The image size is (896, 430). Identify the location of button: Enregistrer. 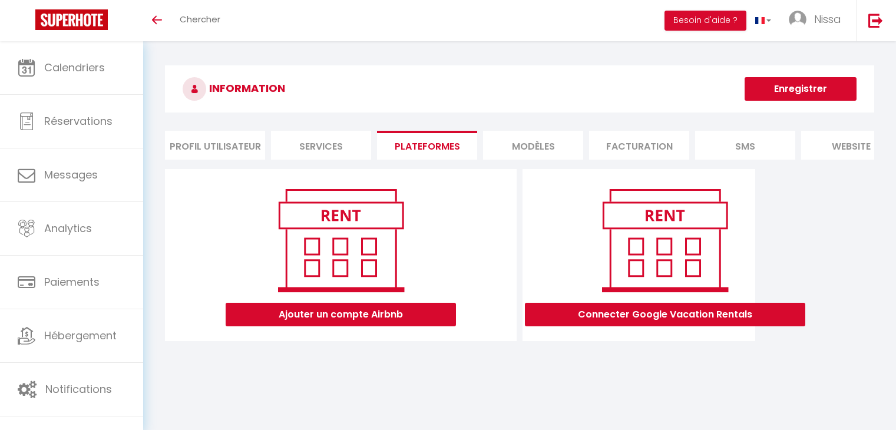
(800, 89).